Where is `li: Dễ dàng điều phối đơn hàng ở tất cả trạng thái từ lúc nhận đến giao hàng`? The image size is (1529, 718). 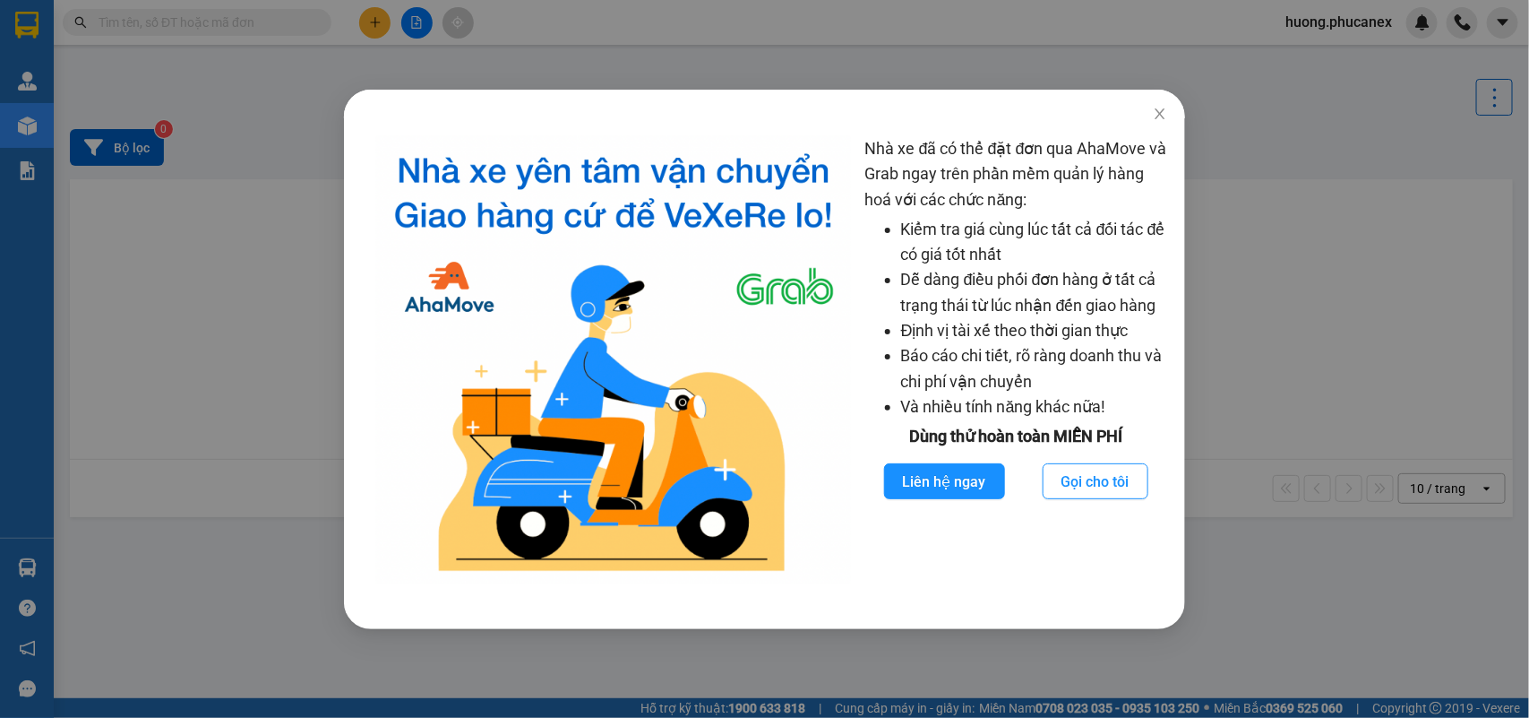 li: Dễ dàng điều phối đơn hàng ở tất cả trạng thái từ lúc nhận đến giao hàng is located at coordinates (1034, 292).